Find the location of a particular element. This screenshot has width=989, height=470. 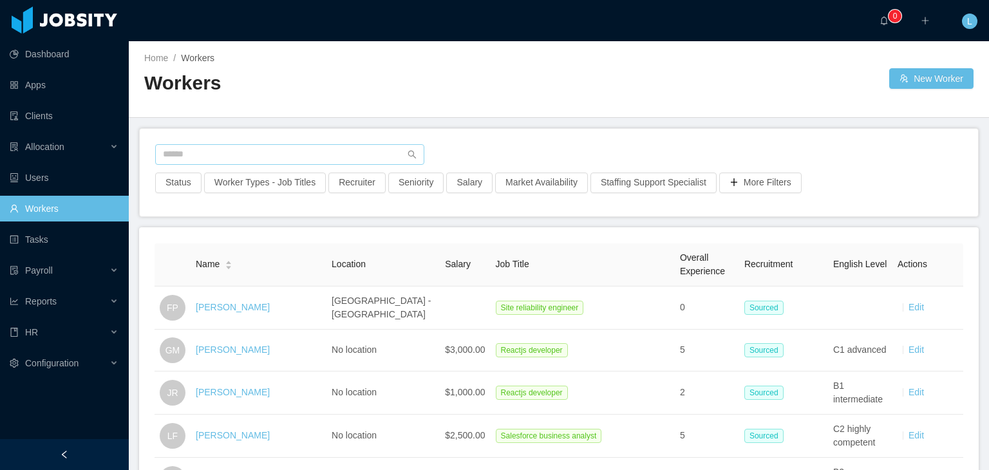

span: Job Title is located at coordinates (513, 264).